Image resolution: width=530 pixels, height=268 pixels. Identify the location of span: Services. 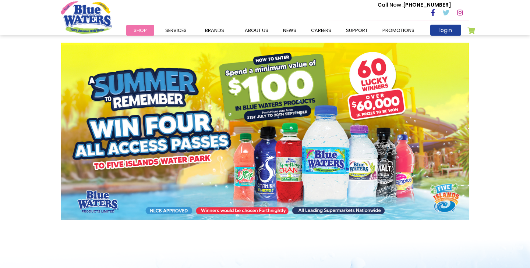
(176, 30).